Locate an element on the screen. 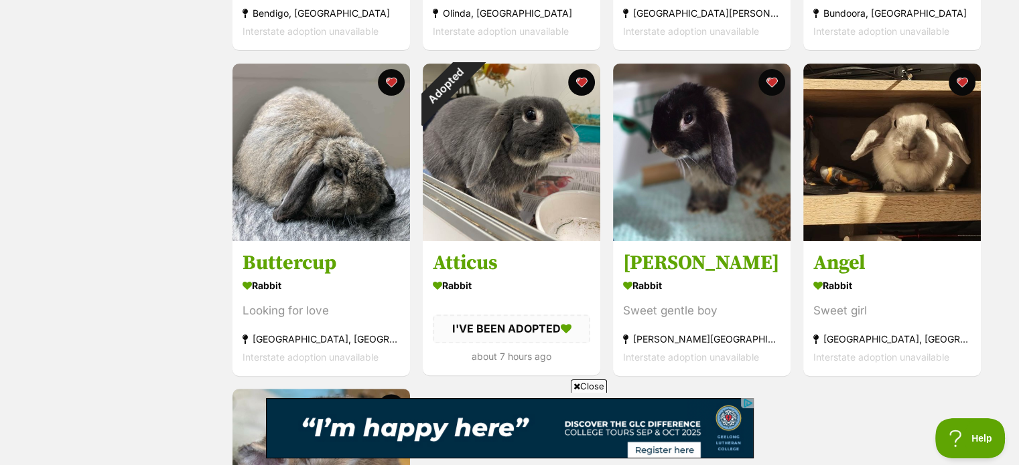  h3: Buttercup is located at coordinates (321, 263).